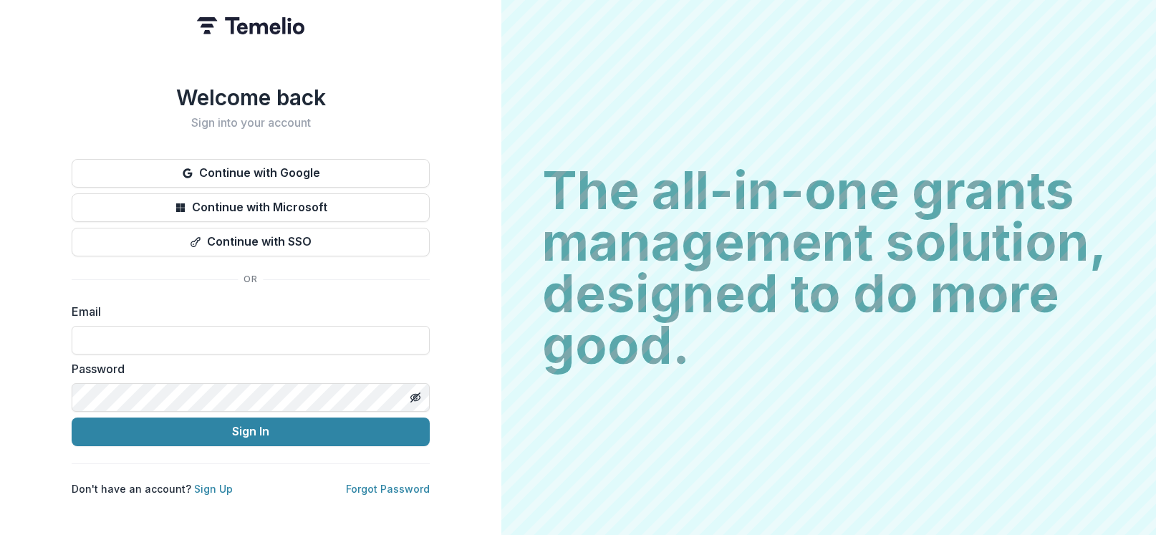 The height and width of the screenshot is (535, 1156). Describe the element at coordinates (251, 242) in the screenshot. I see `button: Continue with SSO` at that location.